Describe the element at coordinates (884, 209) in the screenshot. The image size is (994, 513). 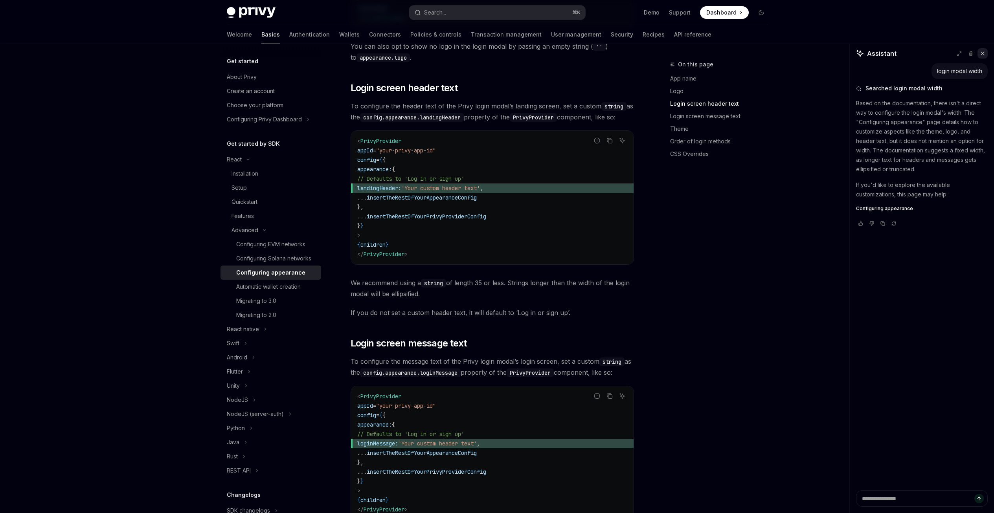
I see `span: Configuring appearance` at that location.